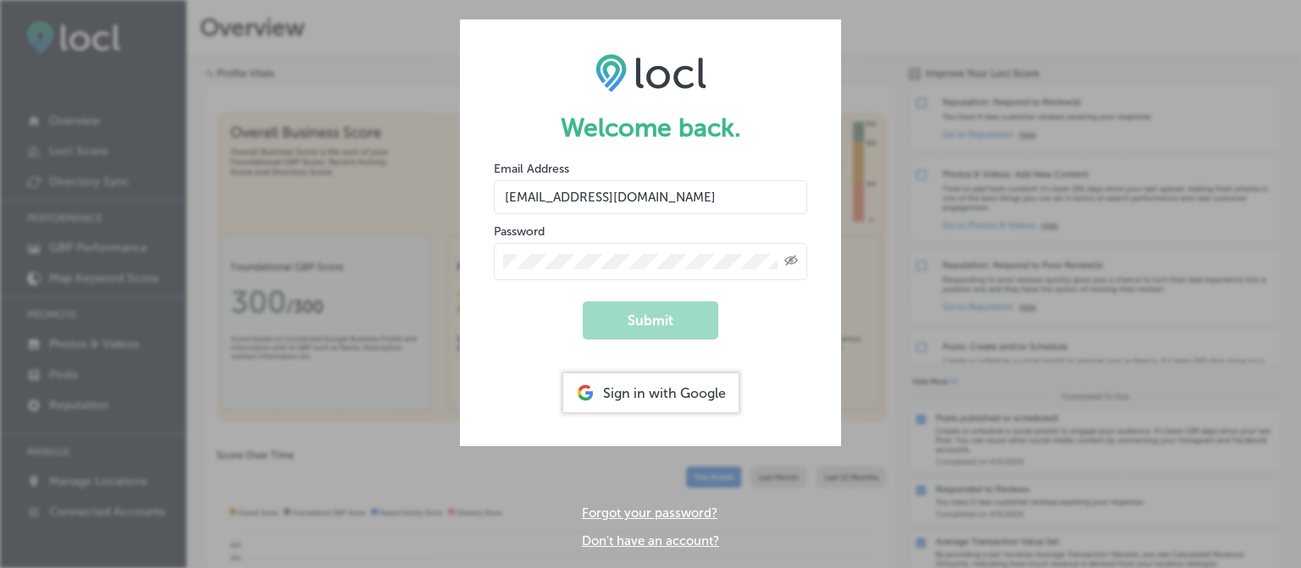 This screenshot has height=568, width=1301. I want to click on div: Sign in with Google, so click(650, 393).